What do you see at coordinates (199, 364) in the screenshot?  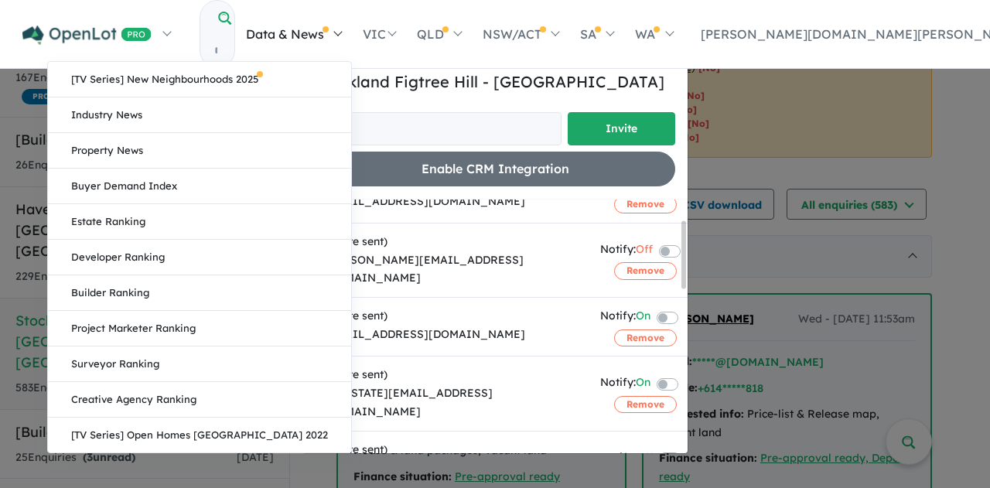 I see `a: Surveyor Ranking` at bounding box center [199, 364].